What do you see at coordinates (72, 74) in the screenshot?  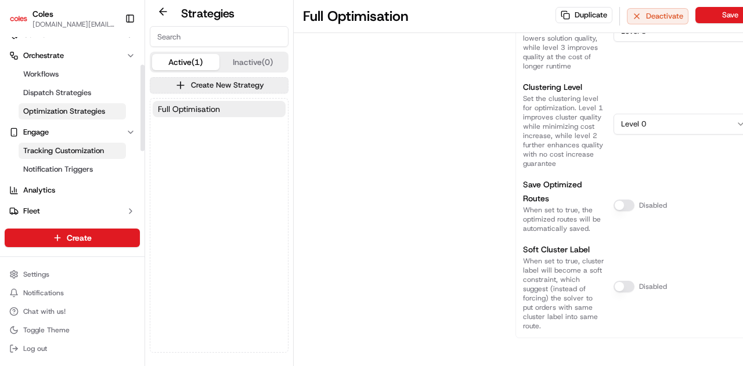 I see `a: Workflows` at bounding box center [72, 74].